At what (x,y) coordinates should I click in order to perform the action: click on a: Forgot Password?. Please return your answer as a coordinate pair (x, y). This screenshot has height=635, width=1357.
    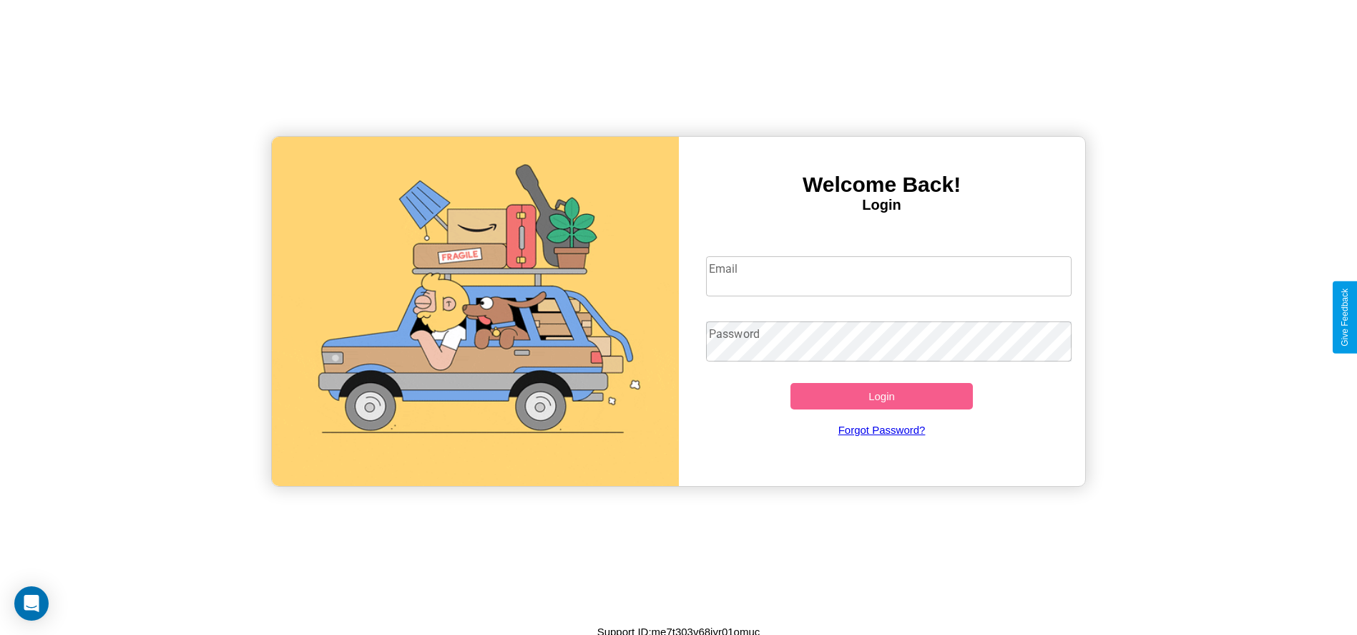
    Looking at the image, I should click on (881, 429).